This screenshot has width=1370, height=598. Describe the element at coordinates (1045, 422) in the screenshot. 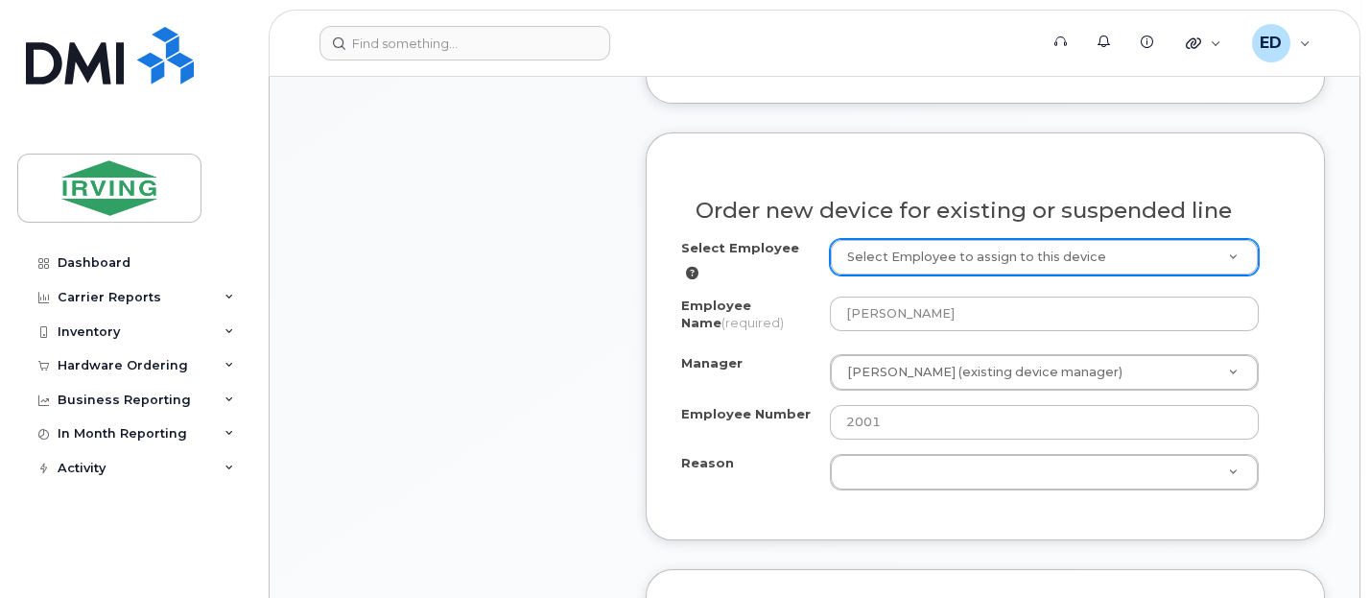

I see `input: Leave blank if you don't know the number` at that location.